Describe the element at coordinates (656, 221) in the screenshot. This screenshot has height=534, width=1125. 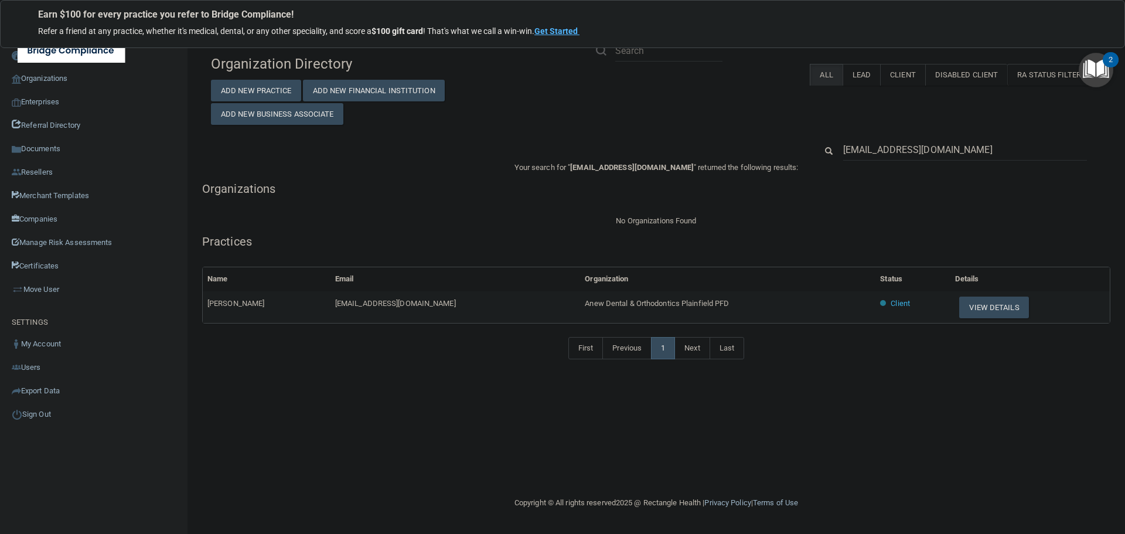
I see `div: No Organizations Found` at that location.